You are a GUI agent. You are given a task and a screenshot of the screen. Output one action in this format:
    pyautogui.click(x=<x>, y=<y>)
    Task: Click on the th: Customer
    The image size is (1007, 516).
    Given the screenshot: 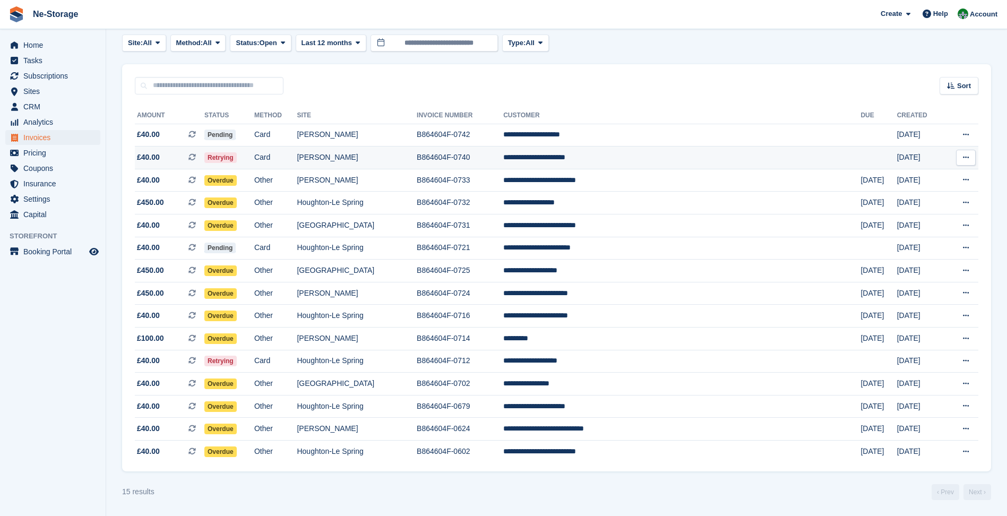 What is the action you would take?
    pyautogui.click(x=681, y=116)
    